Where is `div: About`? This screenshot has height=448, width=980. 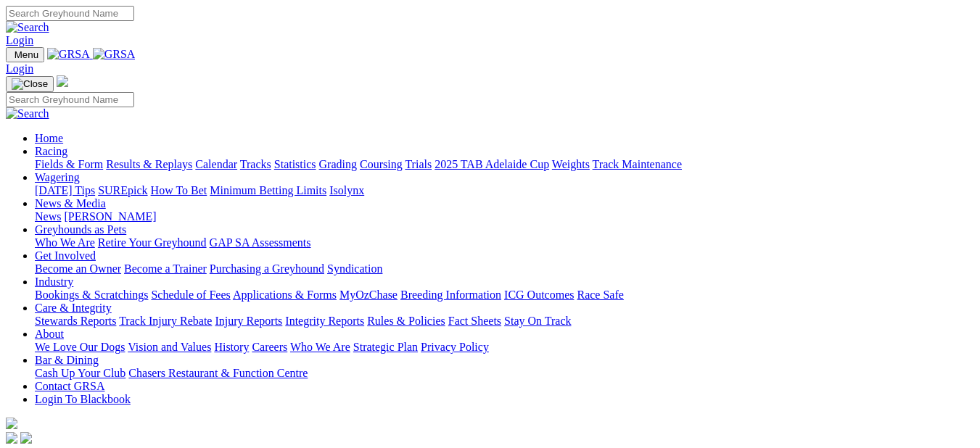
div: About is located at coordinates (504, 347).